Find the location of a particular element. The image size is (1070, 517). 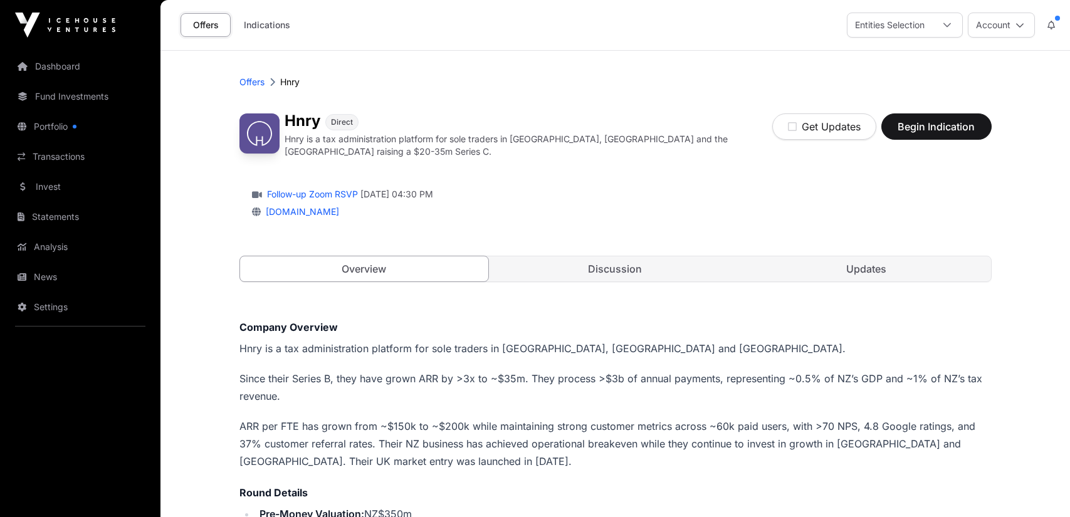

img: Hnry is located at coordinates (260, 134).